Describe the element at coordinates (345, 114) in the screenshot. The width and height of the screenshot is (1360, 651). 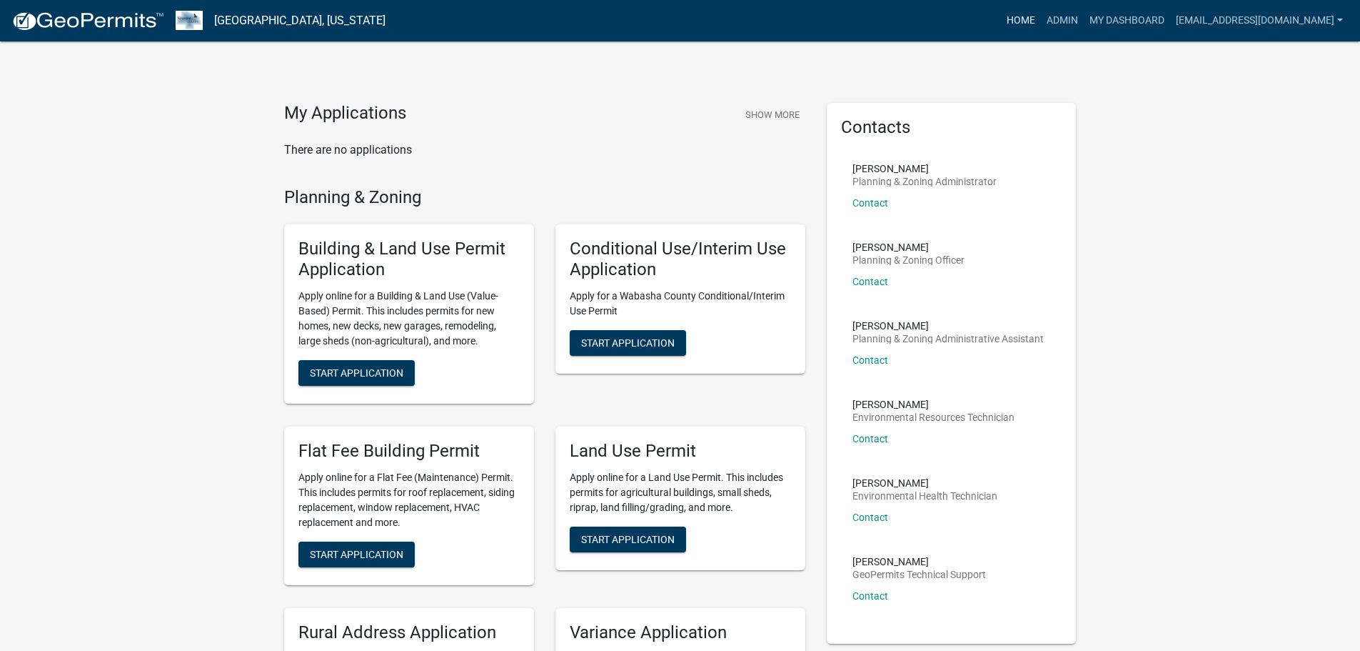
I see `h4: My Applications` at that location.